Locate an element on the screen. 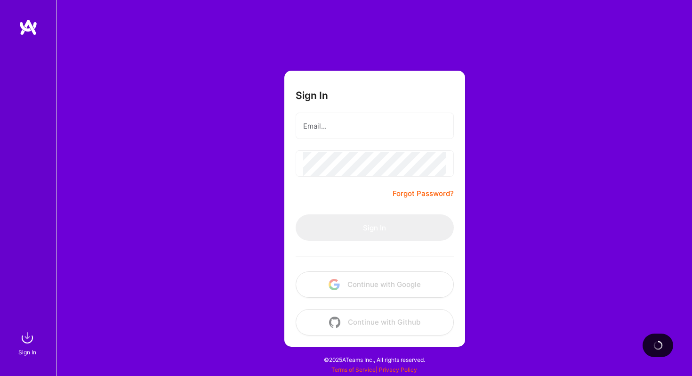 The image size is (692, 376). div: © 2025 ATeams Inc., All rights reserved. is located at coordinates (374, 359).